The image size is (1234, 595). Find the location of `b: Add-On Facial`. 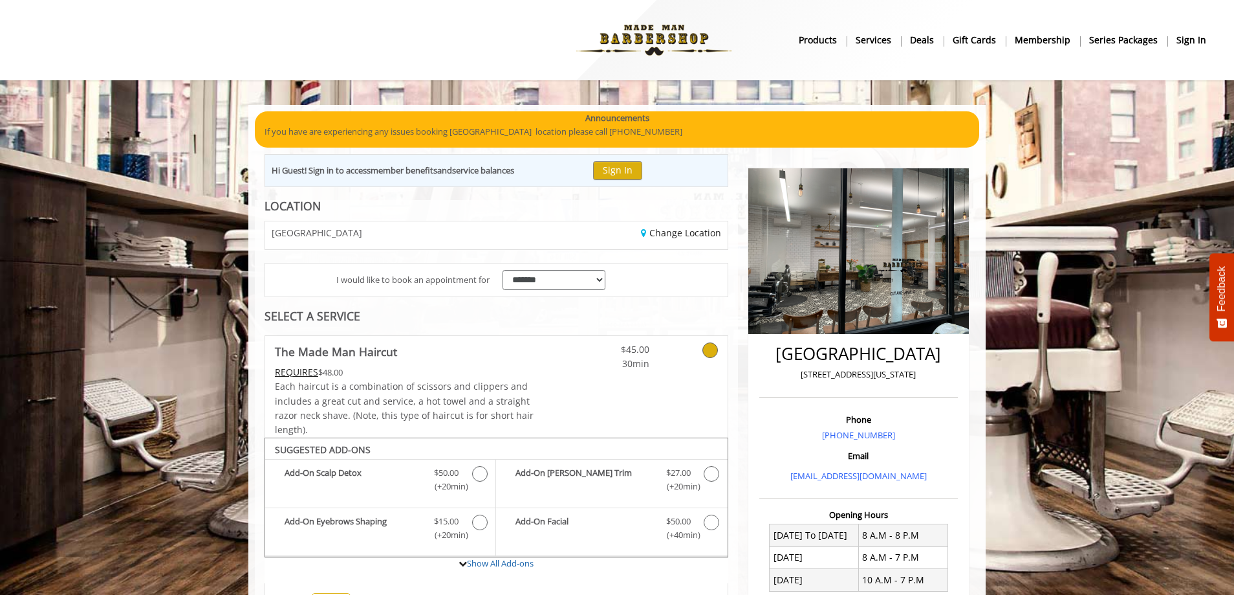

b: Add-On Facial is located at coordinates (584, 528).